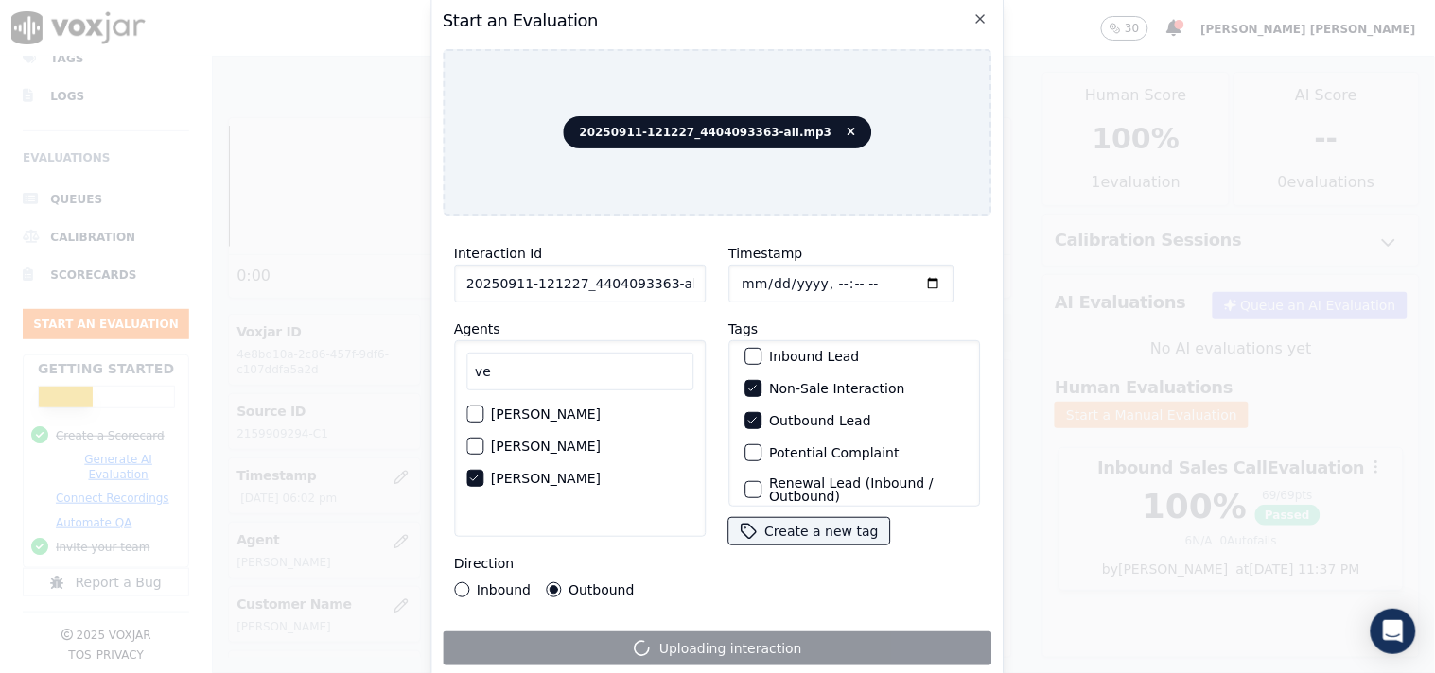  I want to click on label: Non-Sale Interaction, so click(836, 389).